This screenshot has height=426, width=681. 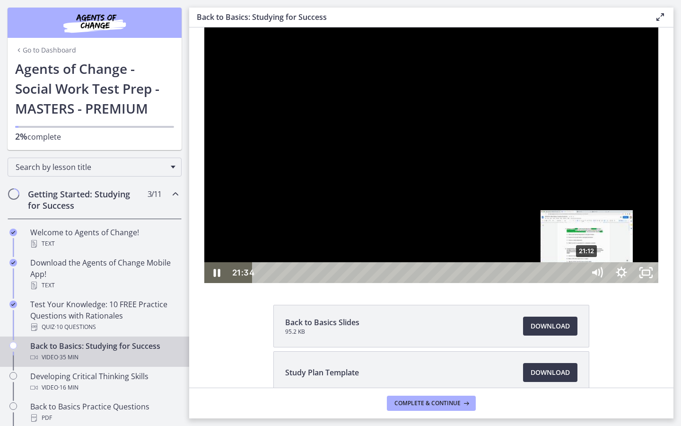 I want to click on button: Show settings menu, so click(x=432, y=245).